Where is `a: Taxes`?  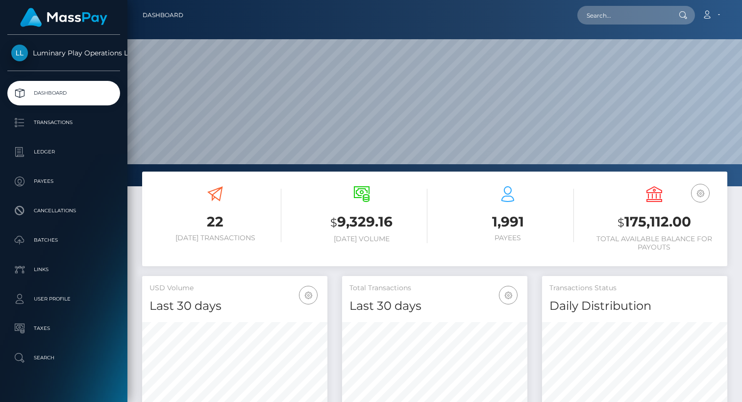
a: Taxes is located at coordinates (64, 329).